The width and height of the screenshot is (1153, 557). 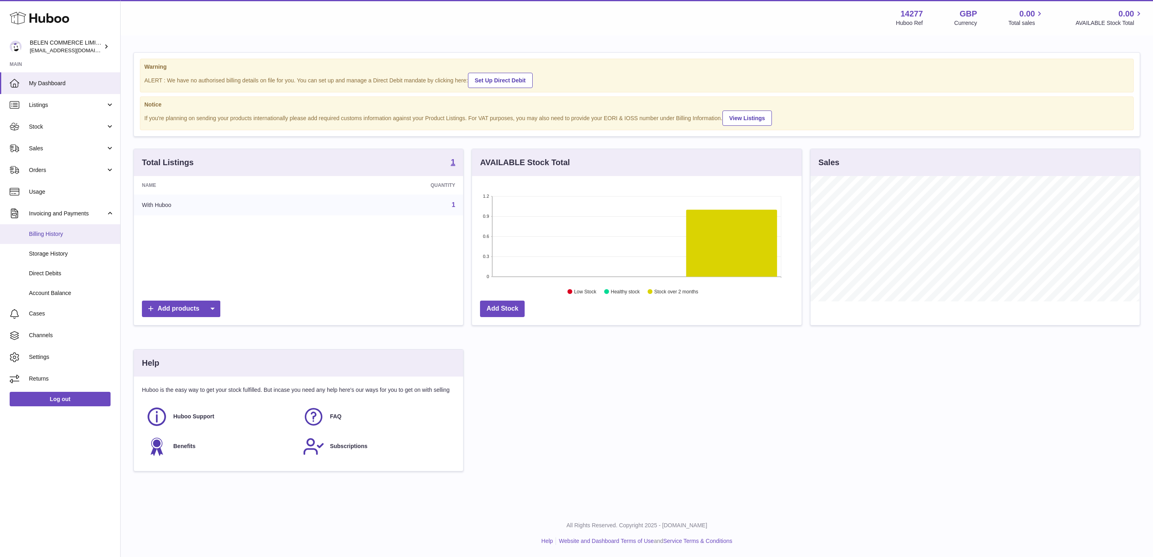 I want to click on text: Low Stock, so click(x=585, y=292).